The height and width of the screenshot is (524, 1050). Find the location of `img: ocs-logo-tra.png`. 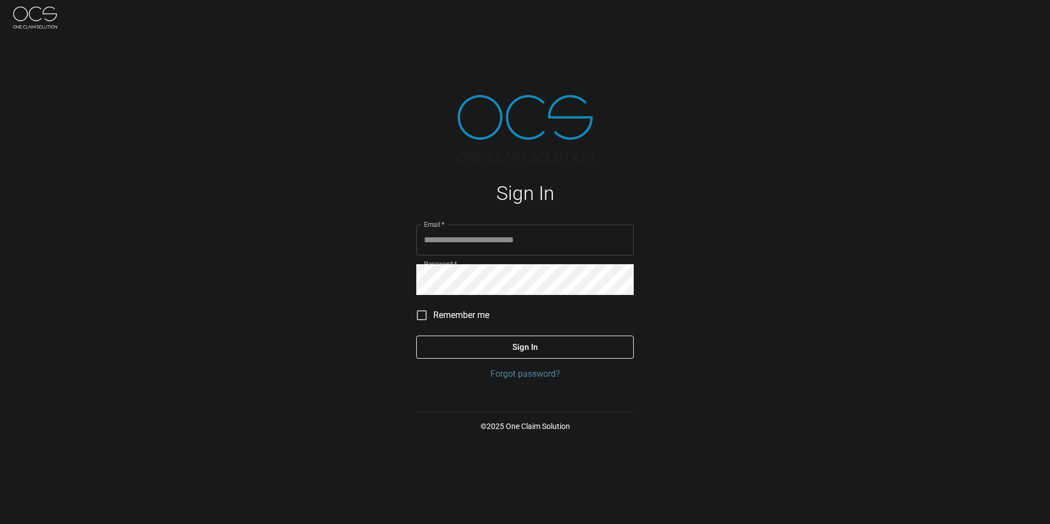

img: ocs-logo-tra.png is located at coordinates (525, 128).